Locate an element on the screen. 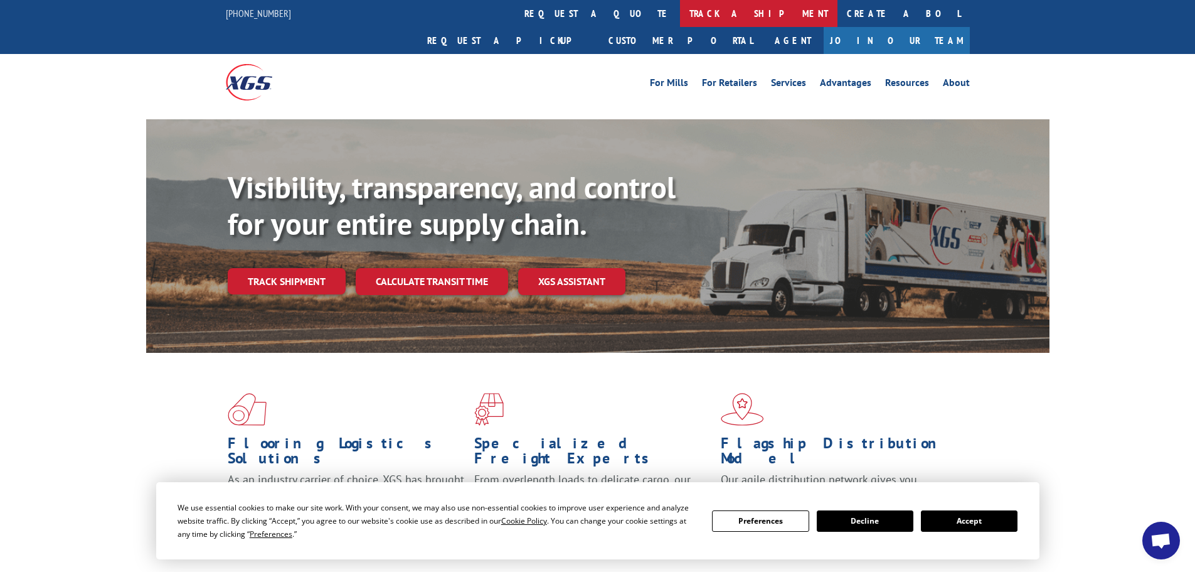  button: Accept is located at coordinates (969, 521).